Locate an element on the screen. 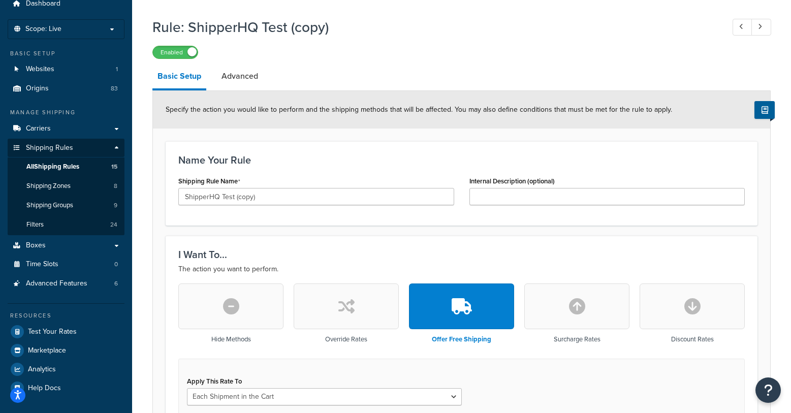 The image size is (791, 413). span: All Shipping Rules is located at coordinates (53, 167).